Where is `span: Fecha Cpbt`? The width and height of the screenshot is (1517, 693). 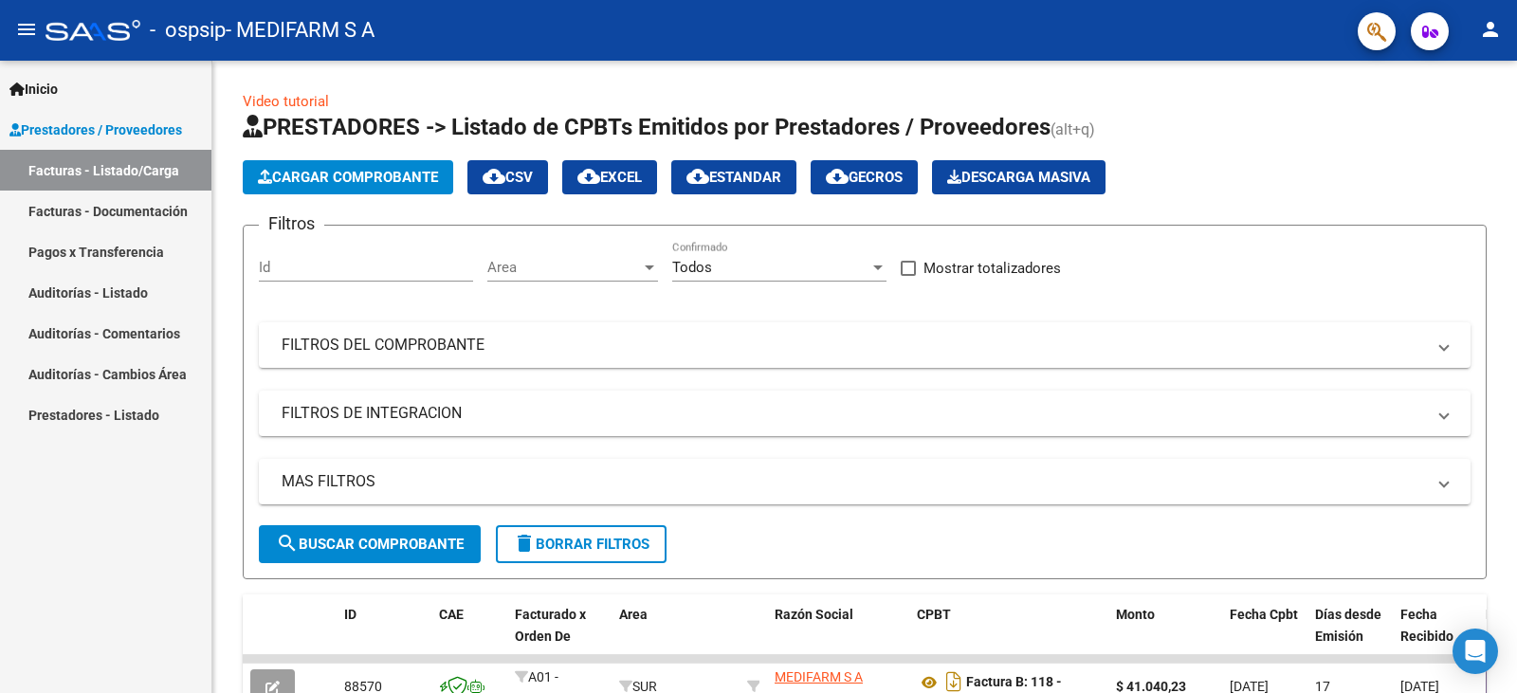 span: Fecha Cpbt is located at coordinates (1264, 615).